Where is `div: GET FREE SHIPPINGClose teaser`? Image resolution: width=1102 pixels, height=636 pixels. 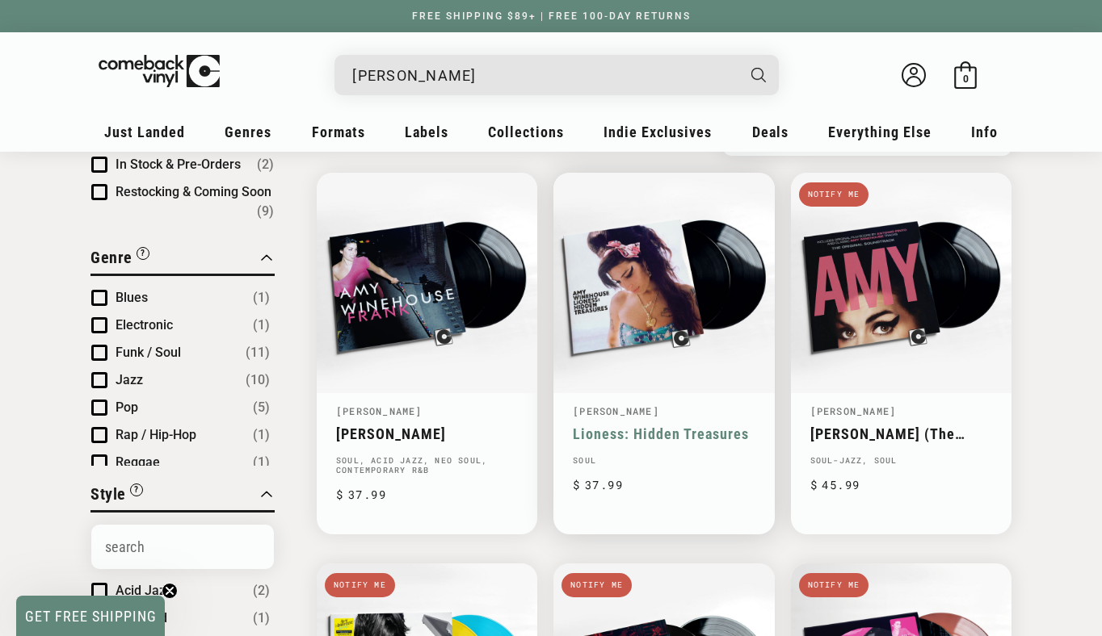
div: GET FREE SHIPPINGClose teaser is located at coordinates (90, 616).